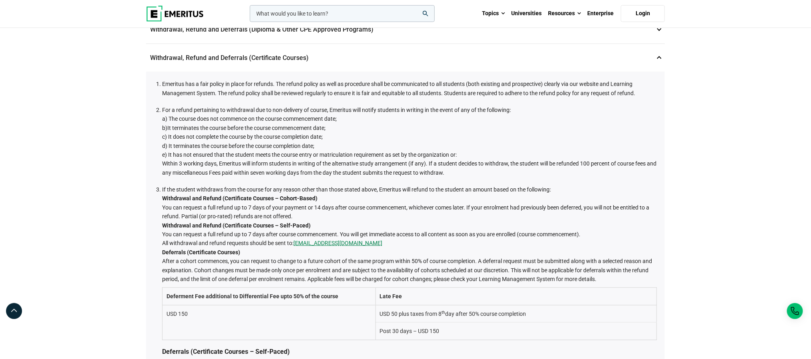 The image size is (811, 359). Describe the element at coordinates (309, 155) in the screenshot. I see `span: e) It has not ensured that the student meets the course entry or matriculation requirement as set...` at that location.